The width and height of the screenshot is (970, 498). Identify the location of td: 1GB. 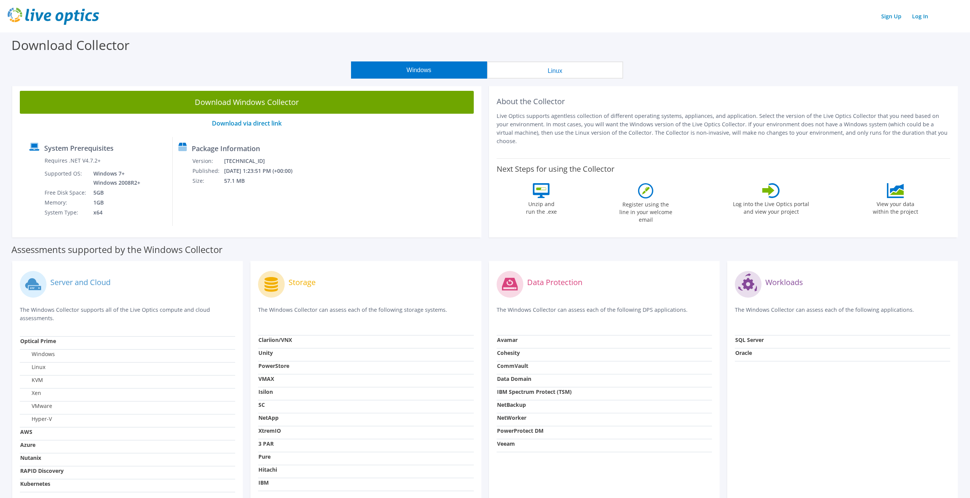
(115, 202).